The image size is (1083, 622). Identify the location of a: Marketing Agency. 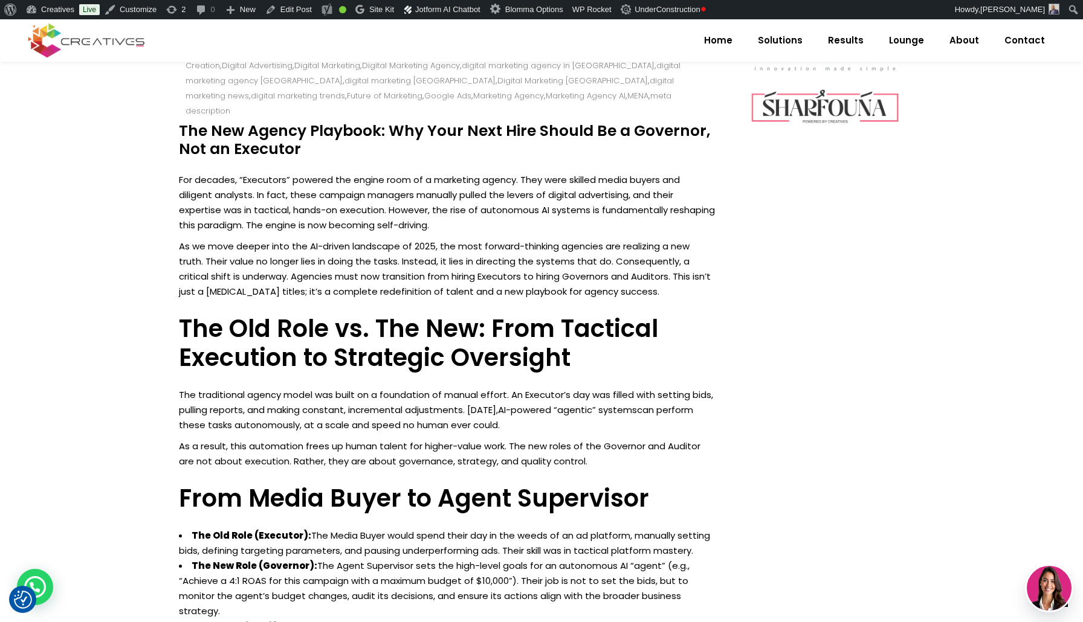
(508, 95).